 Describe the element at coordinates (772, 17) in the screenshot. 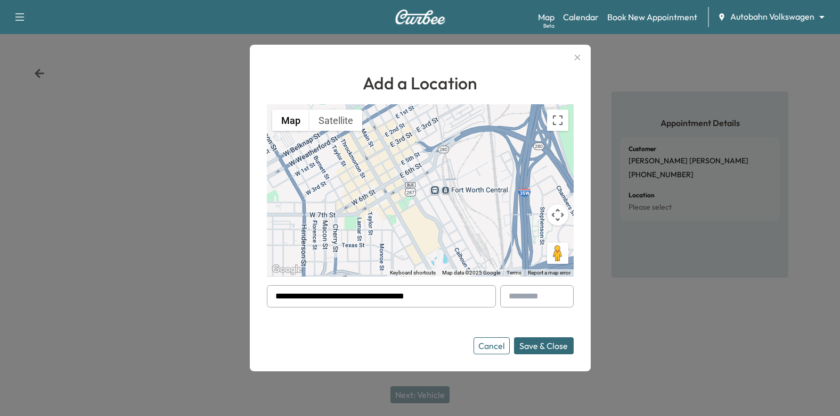

I see `span: Autobahn Volkswagen` at that location.